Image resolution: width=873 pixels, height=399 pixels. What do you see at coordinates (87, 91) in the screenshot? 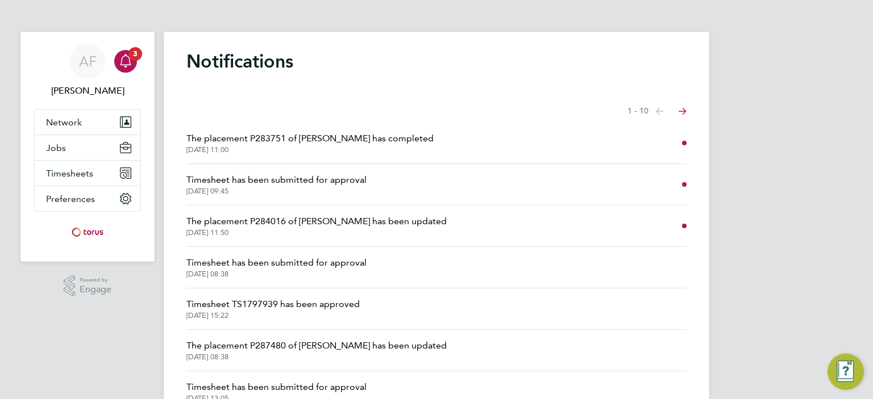
I see `span: Alan Fairley` at bounding box center [87, 91].